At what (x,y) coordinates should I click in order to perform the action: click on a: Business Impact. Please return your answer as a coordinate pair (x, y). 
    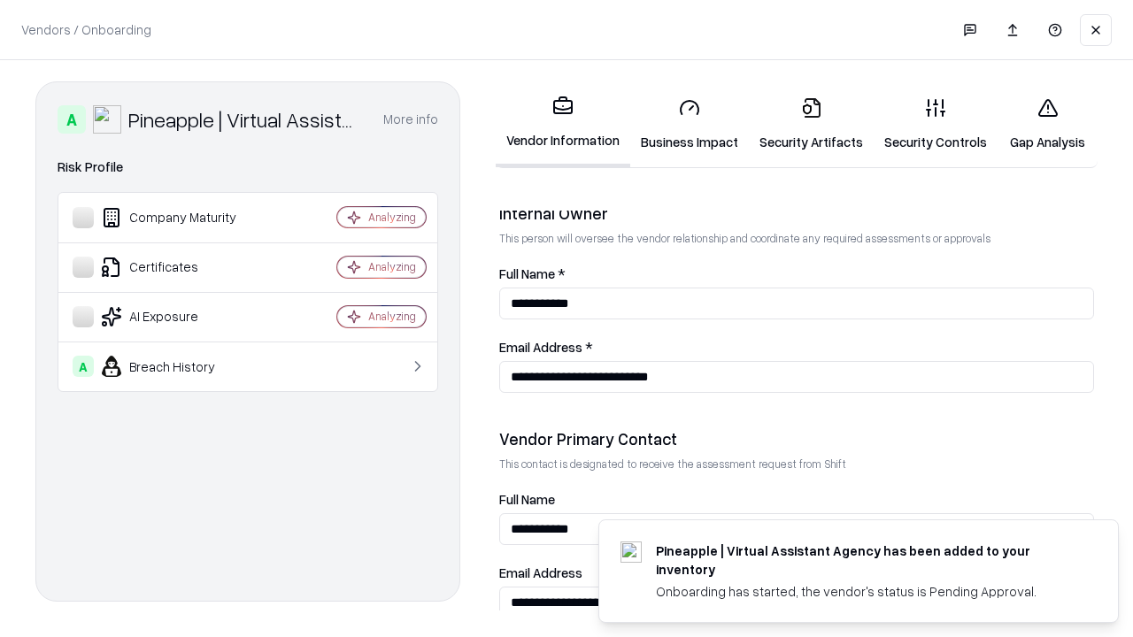
    Looking at the image, I should click on (690, 124).